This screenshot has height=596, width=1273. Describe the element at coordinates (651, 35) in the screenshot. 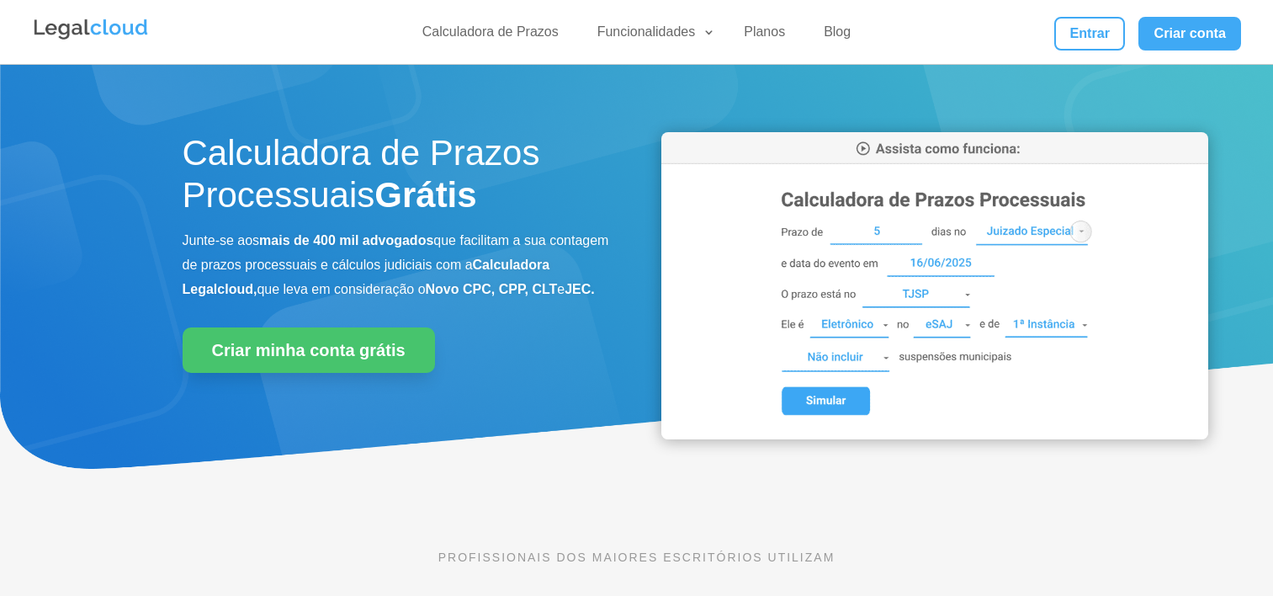

I see `a: Funcionalidades` at that location.